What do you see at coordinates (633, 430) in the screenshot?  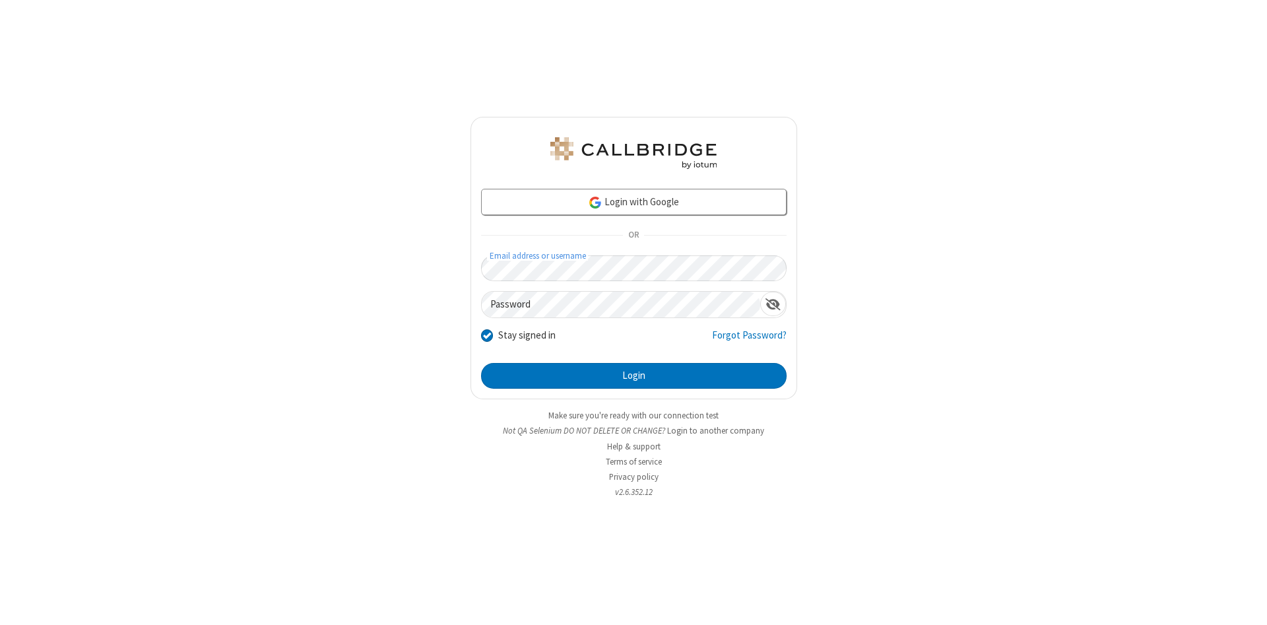 I see `li: Not QA Selenium DO NOT DELETE OR CHANGE?` at bounding box center [633, 430].